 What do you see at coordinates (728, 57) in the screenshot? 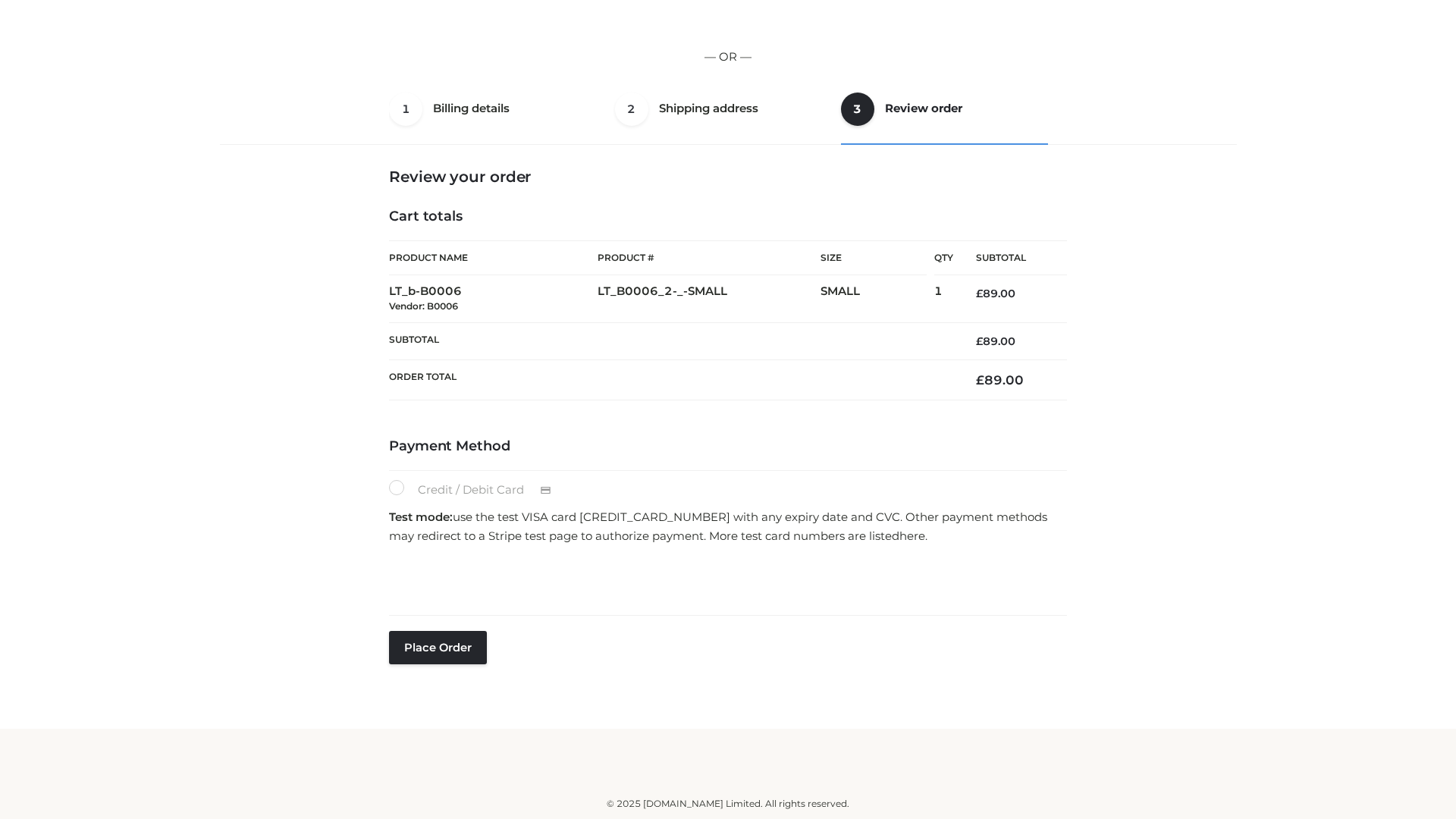
I see `p: — OR —` at bounding box center [728, 57].